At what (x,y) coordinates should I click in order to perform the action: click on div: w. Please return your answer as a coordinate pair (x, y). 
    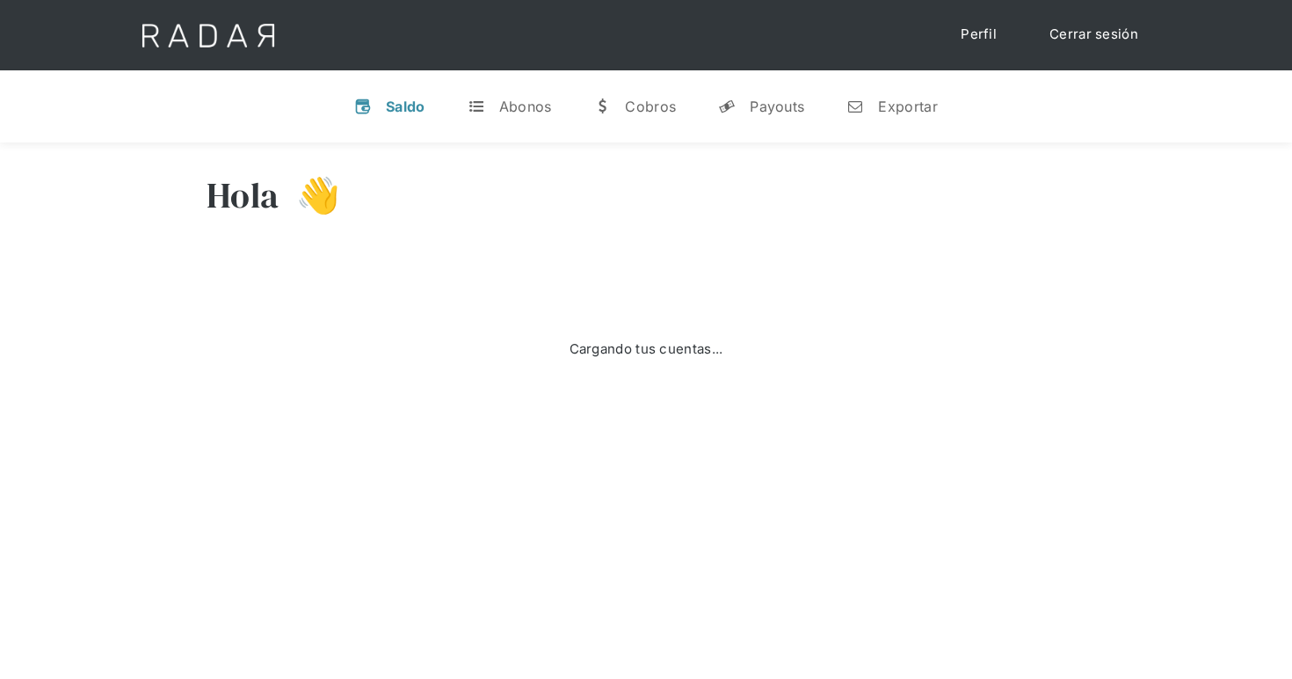
    Looking at the image, I should click on (602, 106).